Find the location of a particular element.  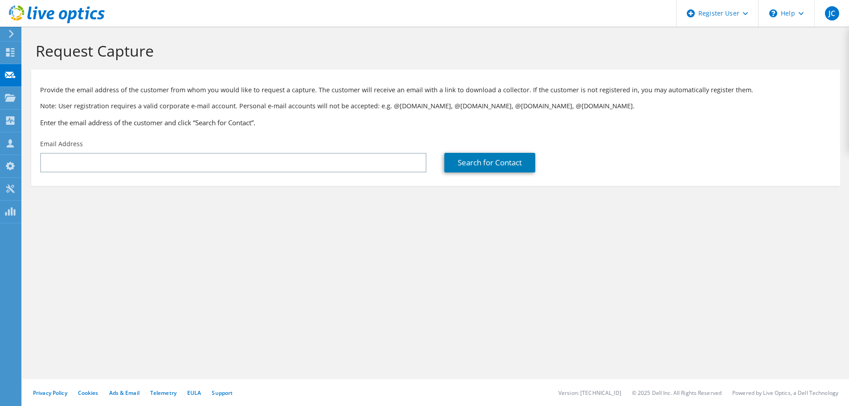

h3: Enter the email address of the customer and click “Search for Contact”. is located at coordinates (435, 123).